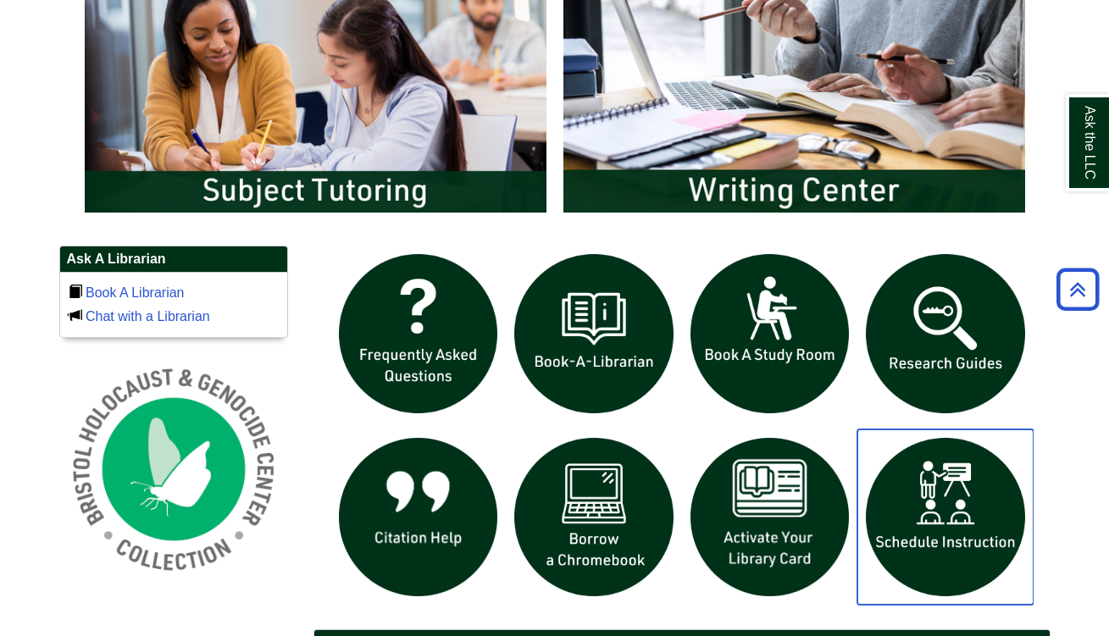  What do you see at coordinates (174, 469) in the screenshot?
I see `img: Holocaust and Genocide Collection` at bounding box center [174, 469].